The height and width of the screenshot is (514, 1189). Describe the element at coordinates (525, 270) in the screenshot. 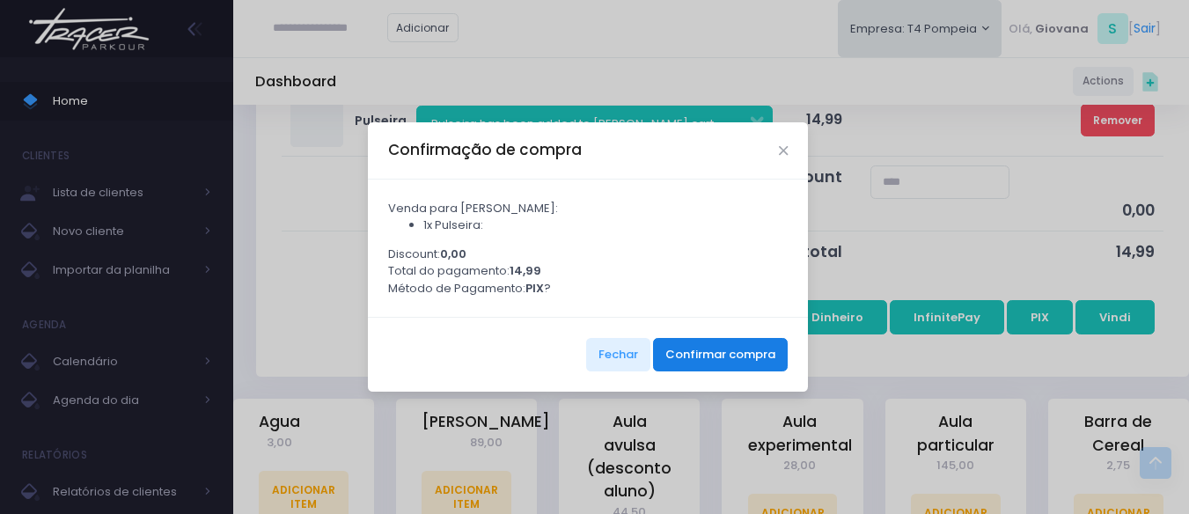

I see `strong: 14,99` at that location.